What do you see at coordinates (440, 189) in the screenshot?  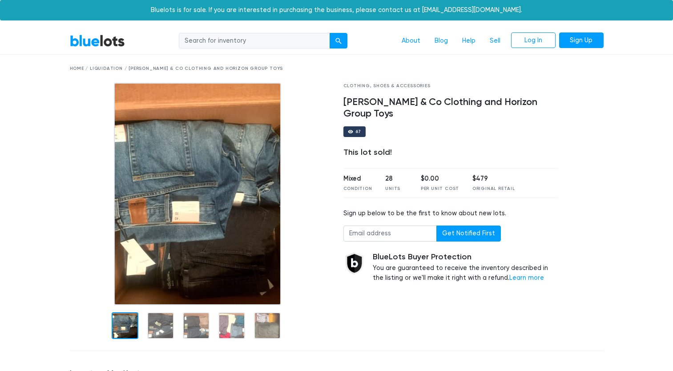 I see `div: Per Unit Cost` at bounding box center [440, 189].